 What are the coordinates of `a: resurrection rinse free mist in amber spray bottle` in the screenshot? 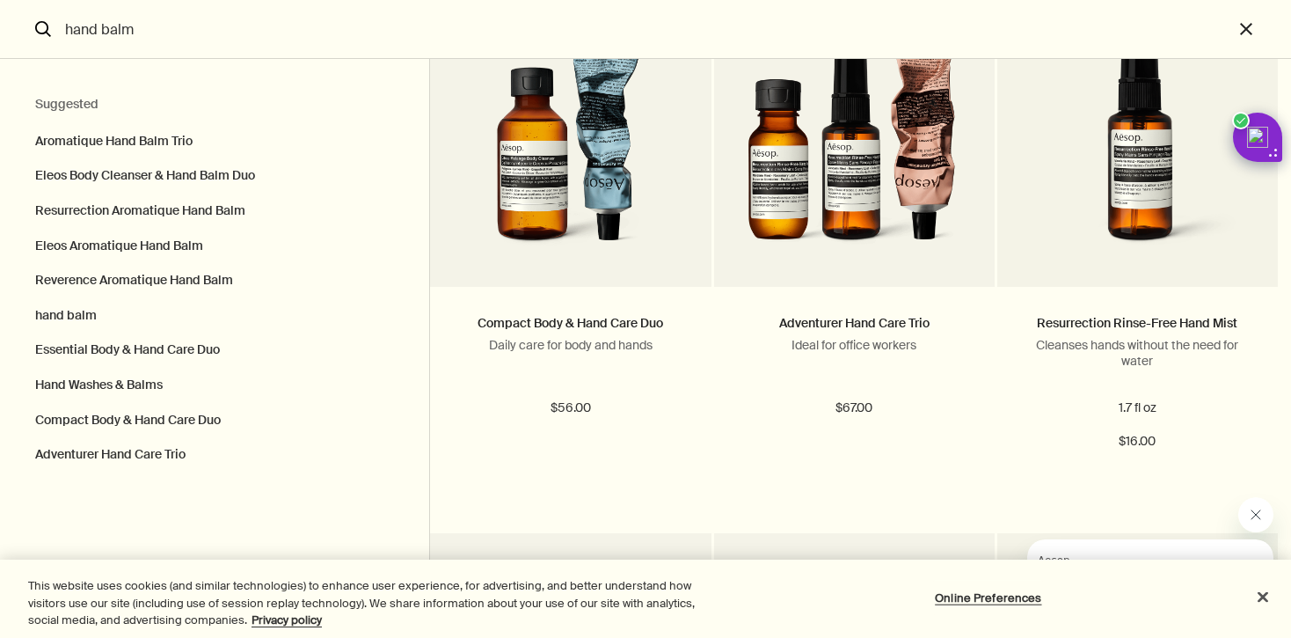 It's located at (1137, 146).